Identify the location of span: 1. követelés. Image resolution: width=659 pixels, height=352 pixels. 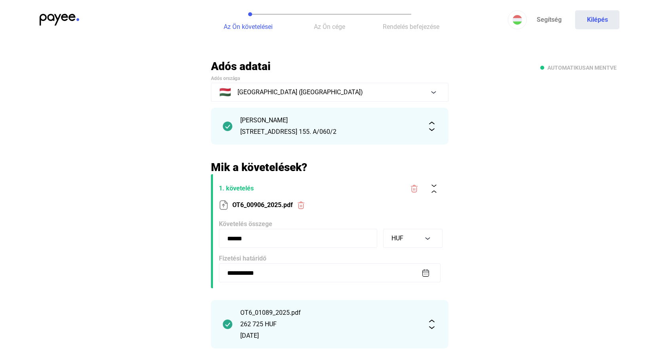
(311, 188).